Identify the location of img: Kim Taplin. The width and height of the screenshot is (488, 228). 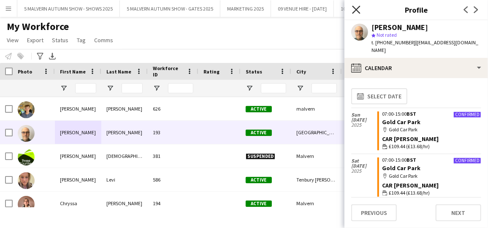
(26, 133).